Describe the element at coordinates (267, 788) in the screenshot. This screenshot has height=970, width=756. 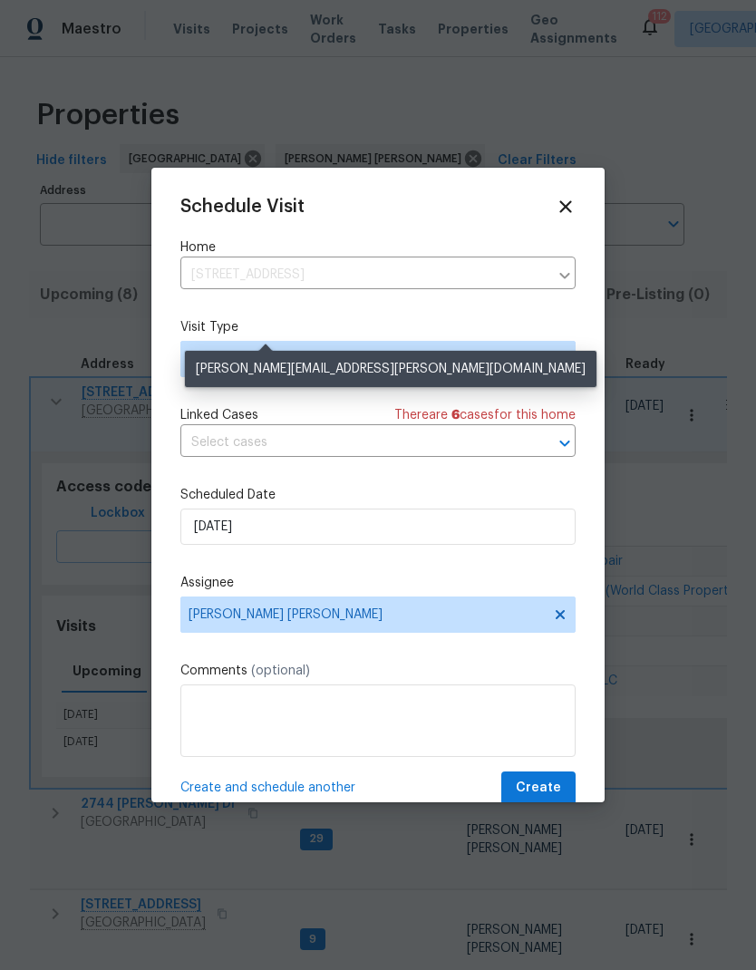
I see `span: Create and schedule another` at that location.